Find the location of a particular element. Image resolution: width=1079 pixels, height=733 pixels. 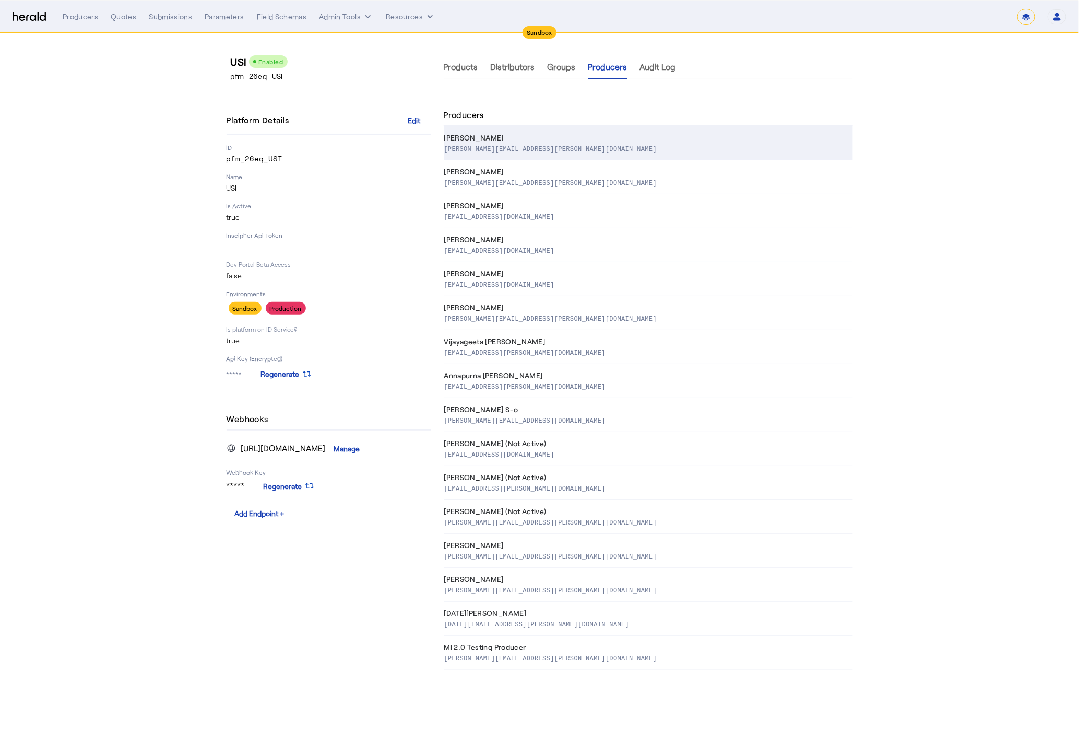

button: Add Endpoint + is located at coordinates (260, 513).